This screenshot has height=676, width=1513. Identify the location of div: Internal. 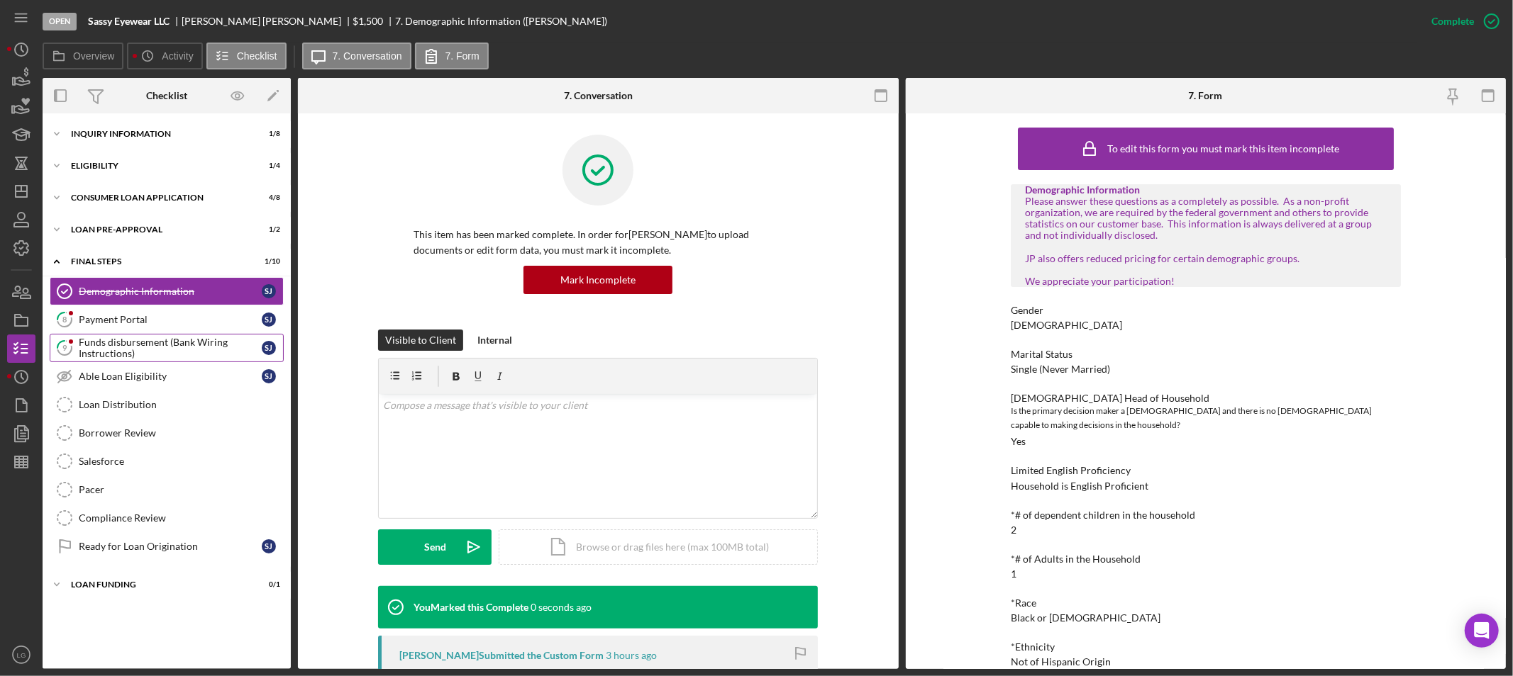
(494, 340).